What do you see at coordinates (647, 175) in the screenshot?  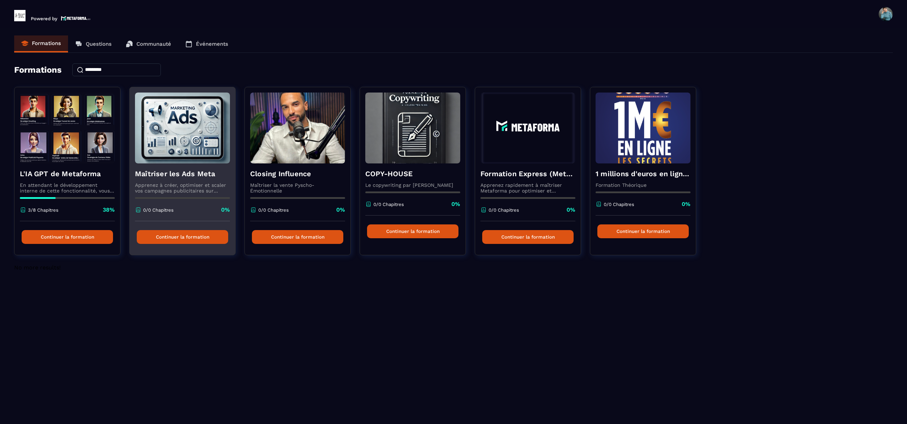 I see `a: formation-background1 millions d'euros en ligne les secretsFormation Théorique0/0 Chapitres0%Cont...` at bounding box center [647, 175].